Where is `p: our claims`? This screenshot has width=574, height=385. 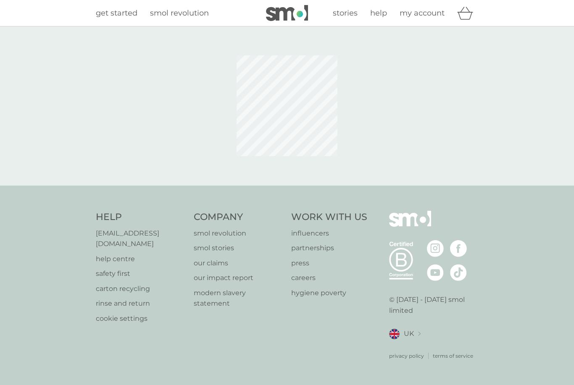 p: our claims is located at coordinates (238, 264).